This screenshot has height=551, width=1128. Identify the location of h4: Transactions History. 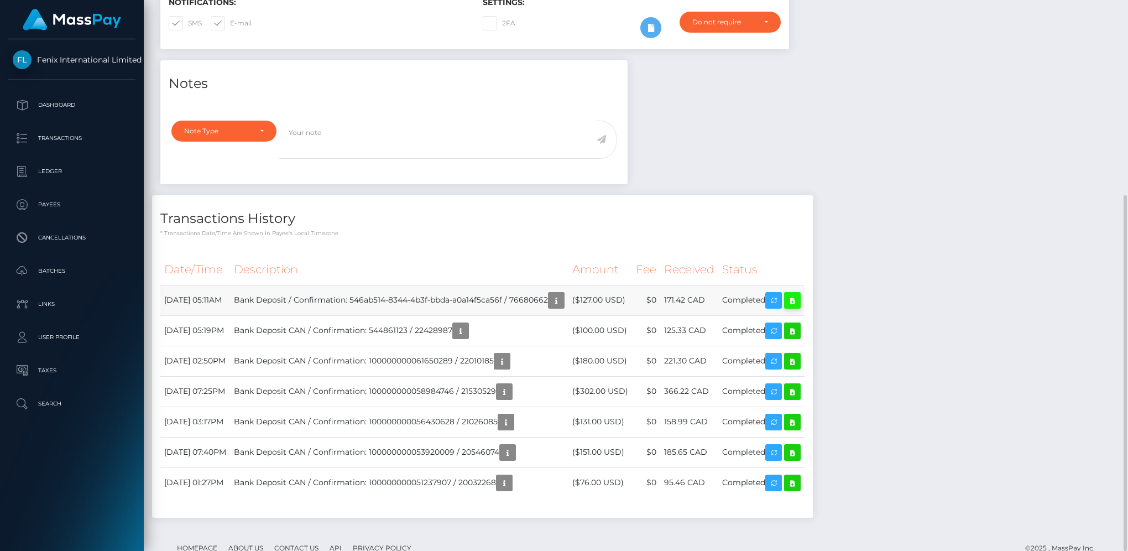
(482, 218).